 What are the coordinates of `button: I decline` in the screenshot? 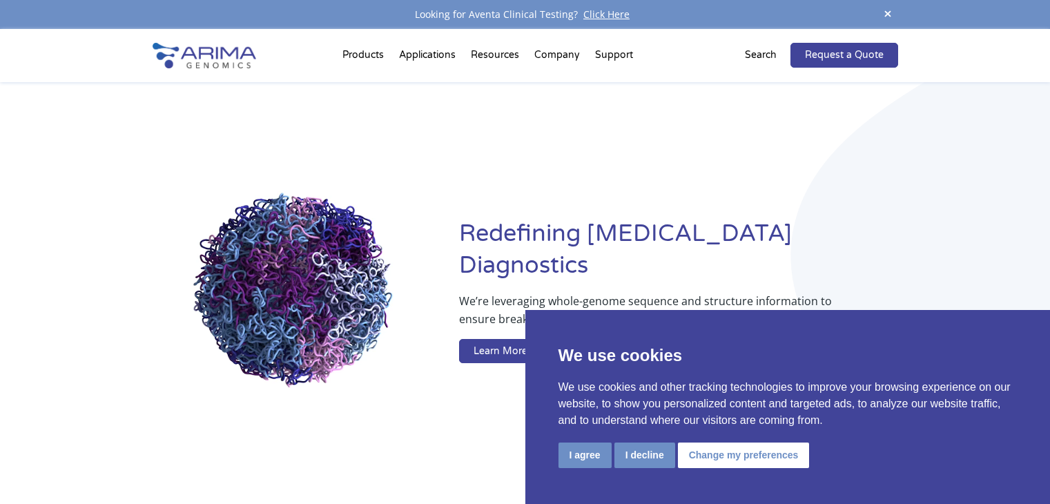 It's located at (645, 455).